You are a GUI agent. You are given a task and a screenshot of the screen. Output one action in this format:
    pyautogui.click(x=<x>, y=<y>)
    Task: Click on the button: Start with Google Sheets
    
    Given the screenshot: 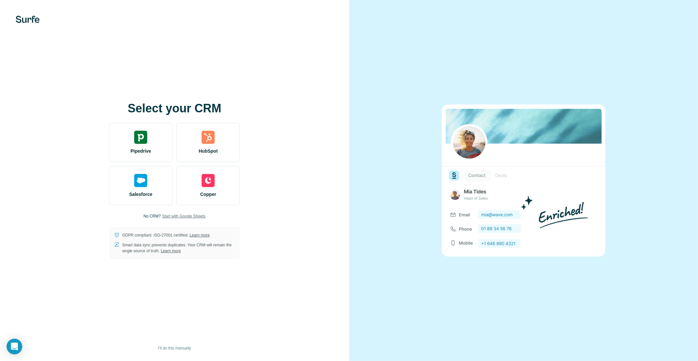 What is the action you would take?
    pyautogui.click(x=184, y=216)
    